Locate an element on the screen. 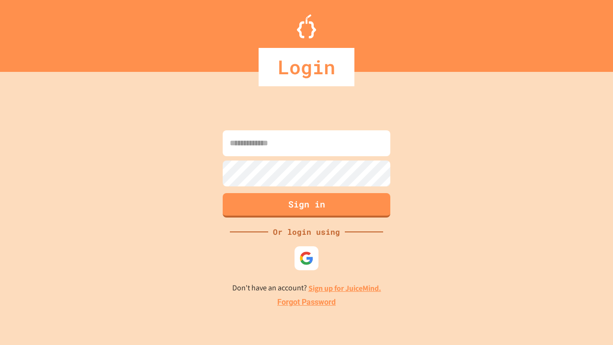 The image size is (613, 345). div: Or login using is located at coordinates (307, 232).